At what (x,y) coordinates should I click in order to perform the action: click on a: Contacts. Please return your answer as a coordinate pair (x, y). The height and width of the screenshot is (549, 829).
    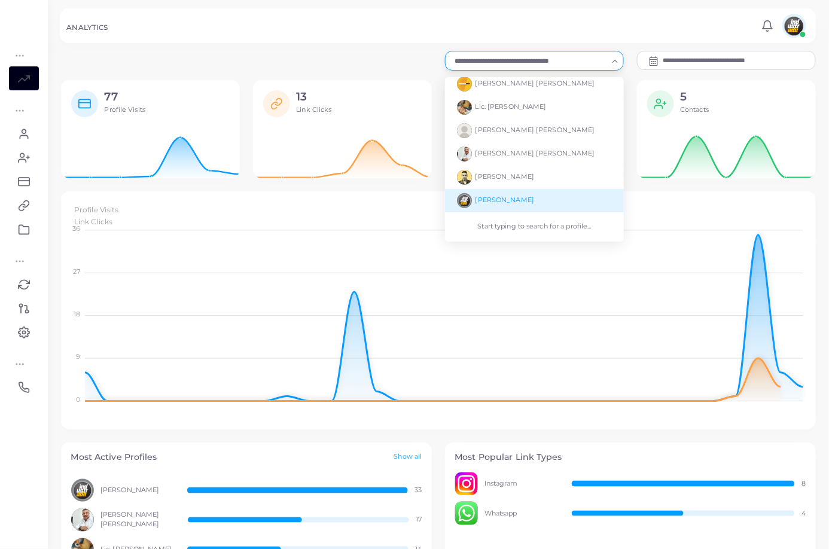
    Looking at the image, I should click on (24, 157).